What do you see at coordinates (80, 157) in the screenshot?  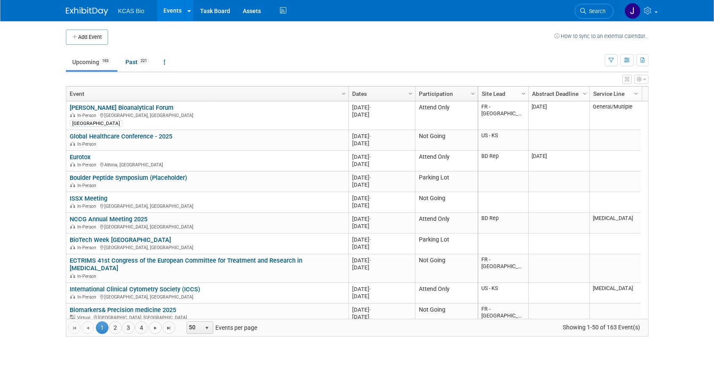 I see `a: Eurotox` at bounding box center [80, 157].